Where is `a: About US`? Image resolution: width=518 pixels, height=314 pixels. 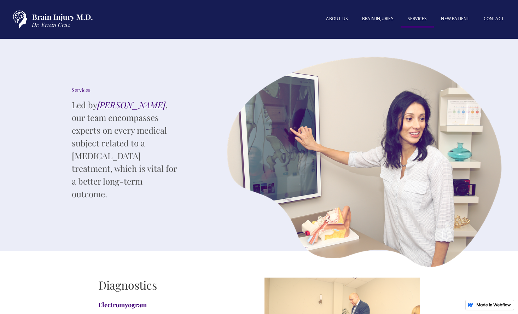
a: About US is located at coordinates (337, 19).